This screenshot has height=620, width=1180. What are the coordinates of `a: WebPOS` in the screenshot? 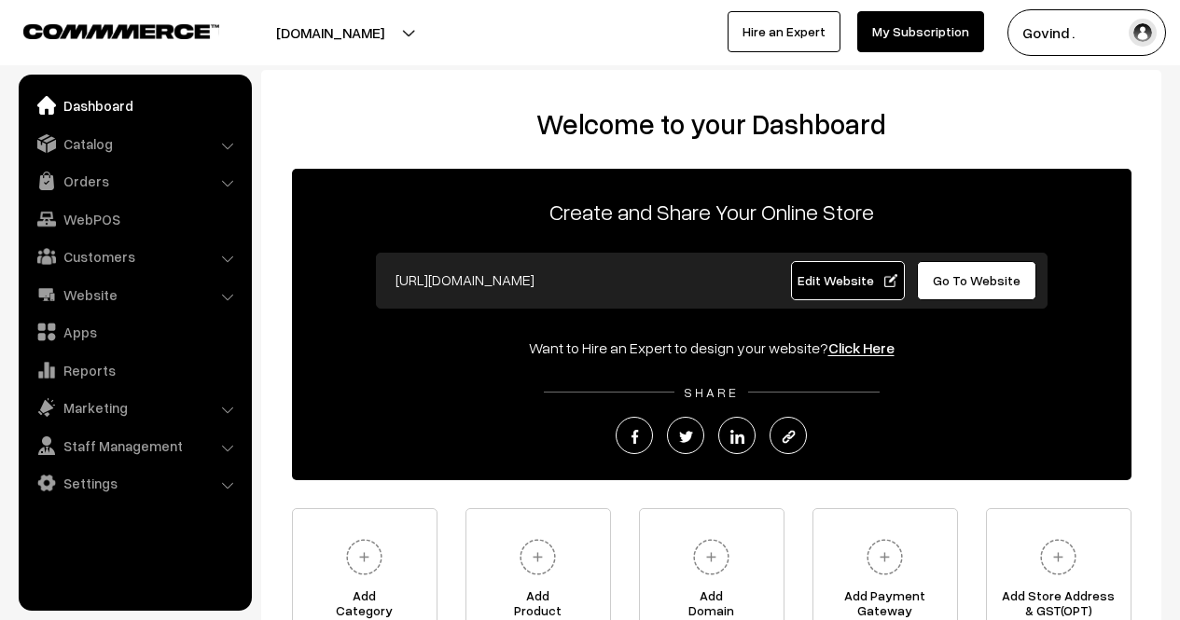 It's located at (134, 219).